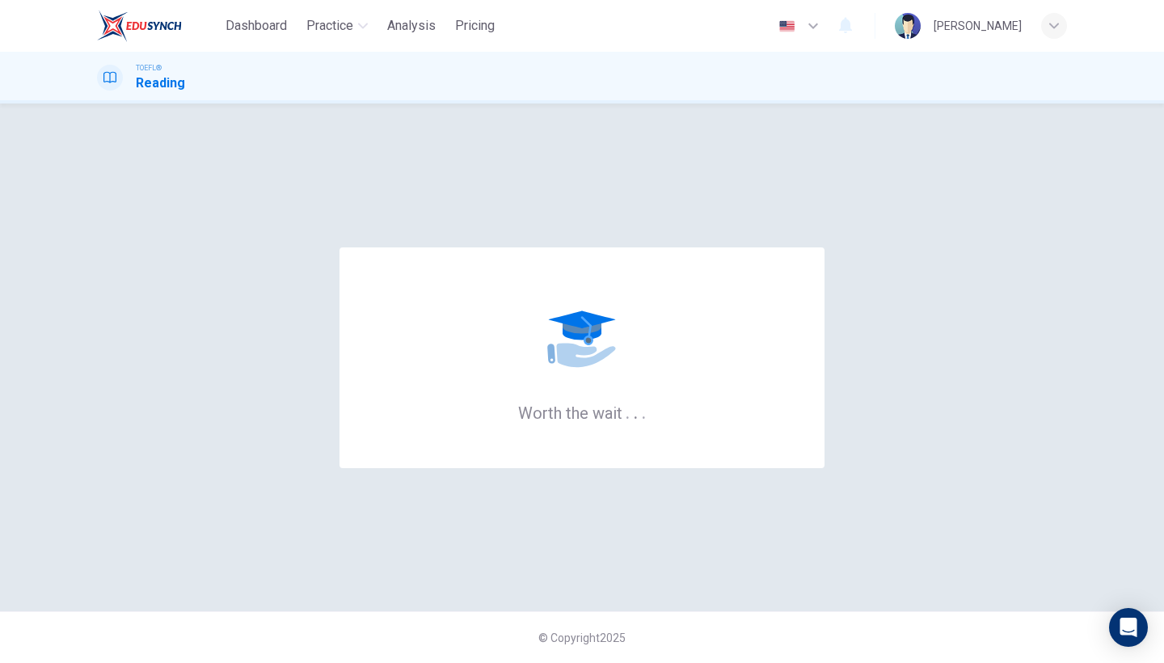  Describe the element at coordinates (411, 26) in the screenshot. I see `a: Analysis` at that location.